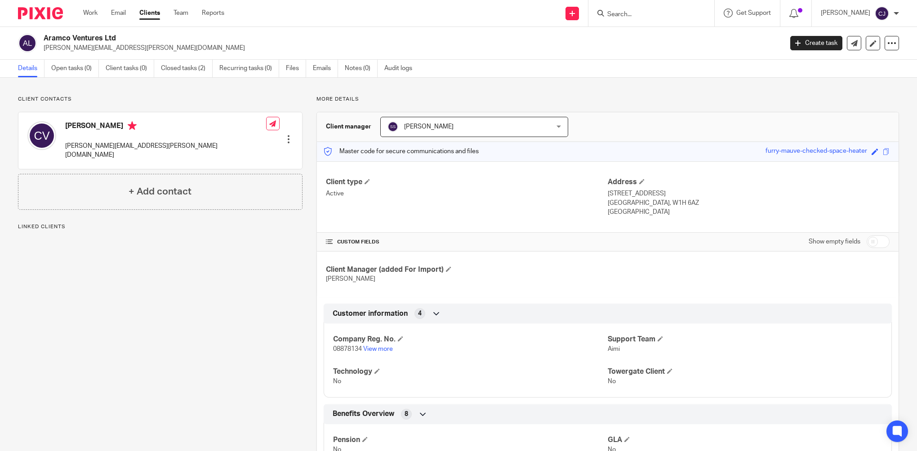  Describe the element at coordinates (370, 314) in the screenshot. I see `span: Customer information` at that location.